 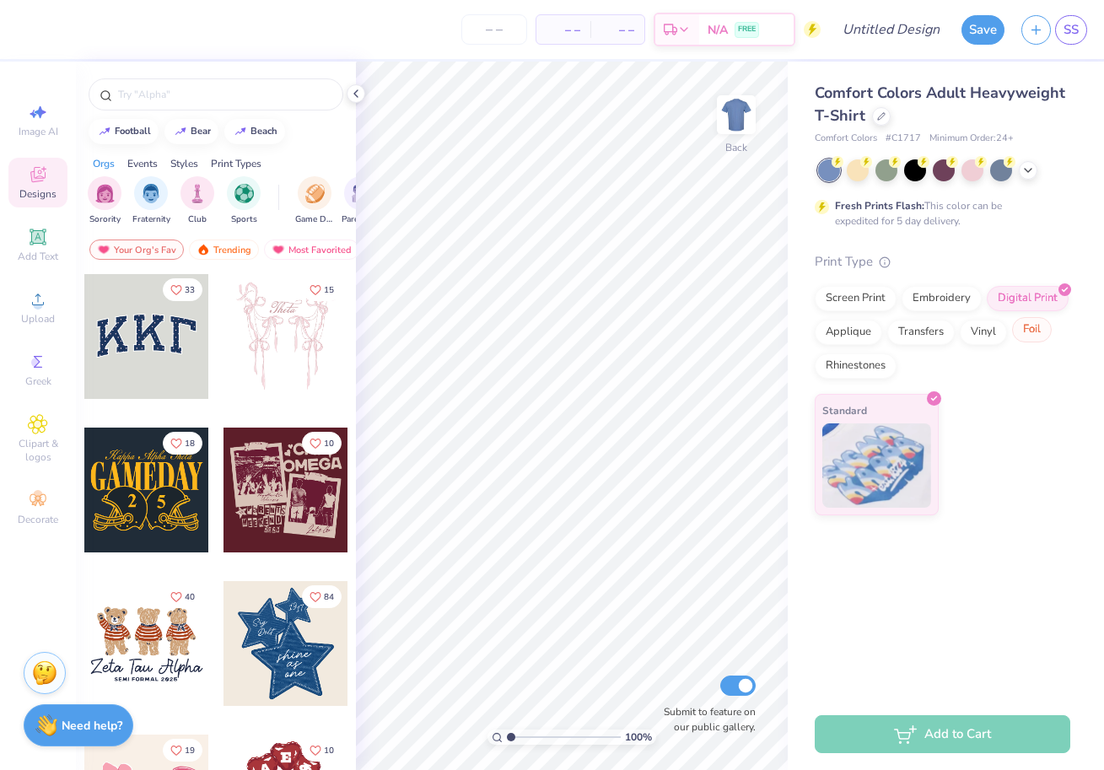 What do you see at coordinates (151, 219) in the screenshot?
I see `span: Fraternity` at bounding box center [151, 219].